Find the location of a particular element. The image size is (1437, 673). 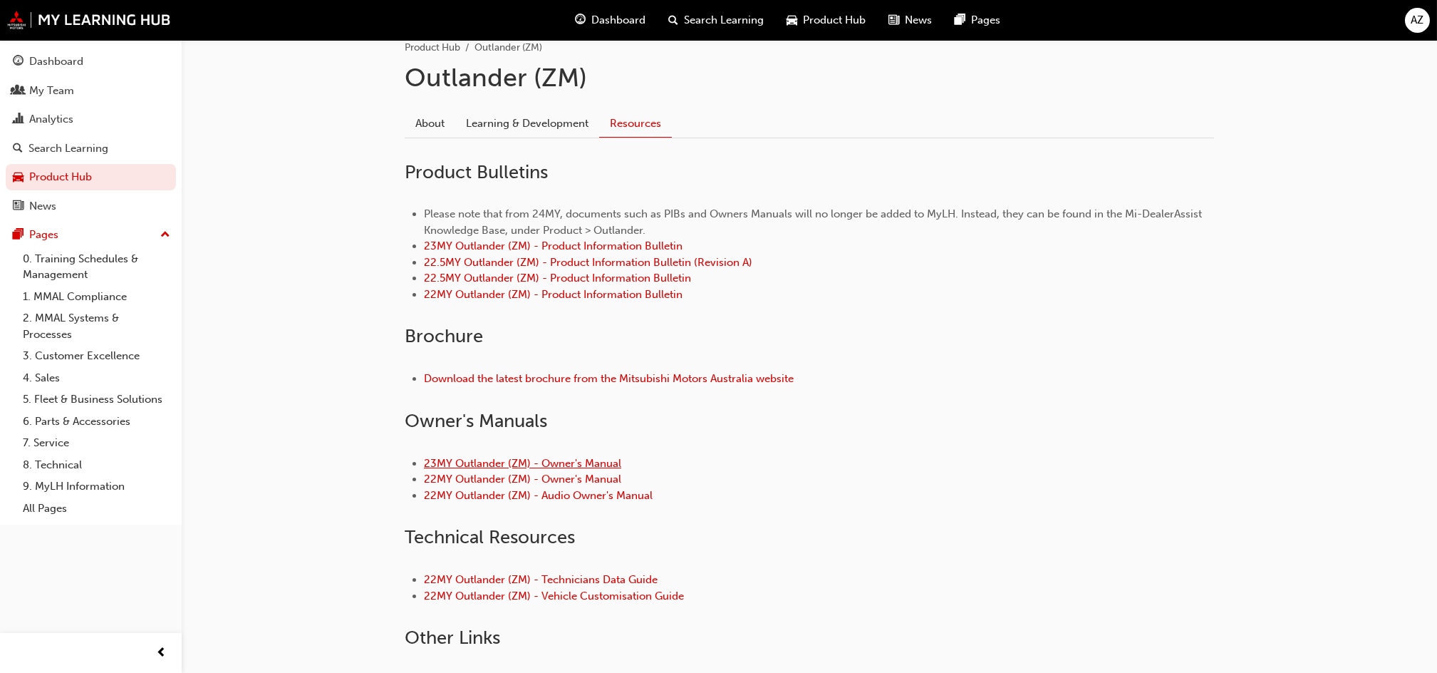

a: 5. Fleet & Business Solutions is located at coordinates (96, 399).